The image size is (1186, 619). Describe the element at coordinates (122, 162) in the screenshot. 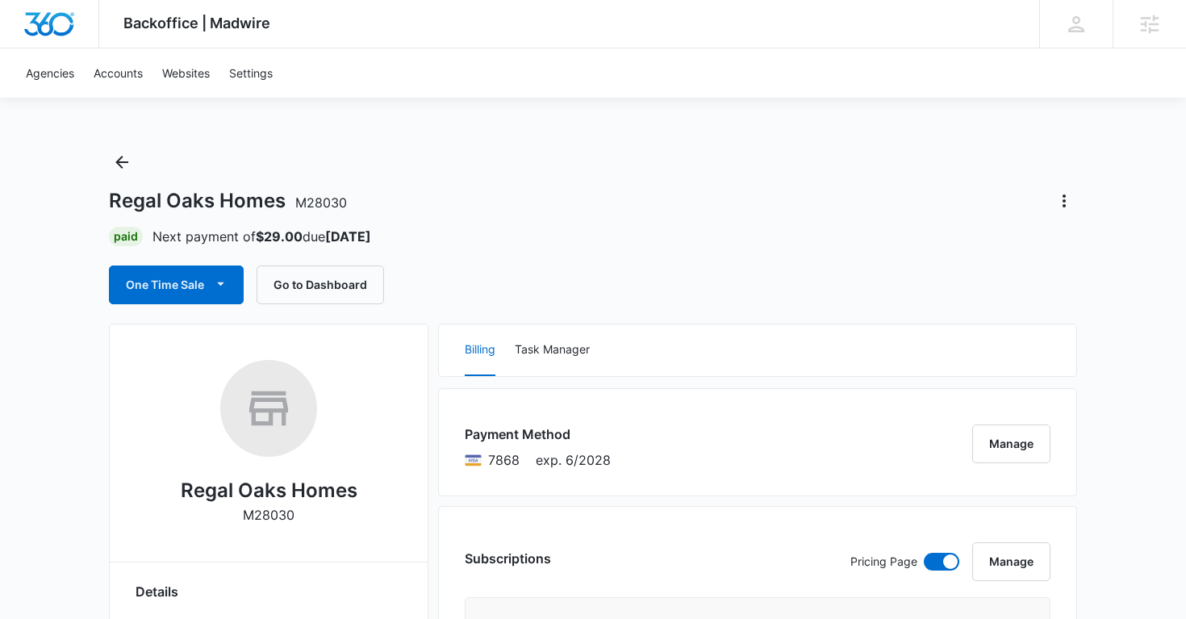

I see `button: Back` at that location.